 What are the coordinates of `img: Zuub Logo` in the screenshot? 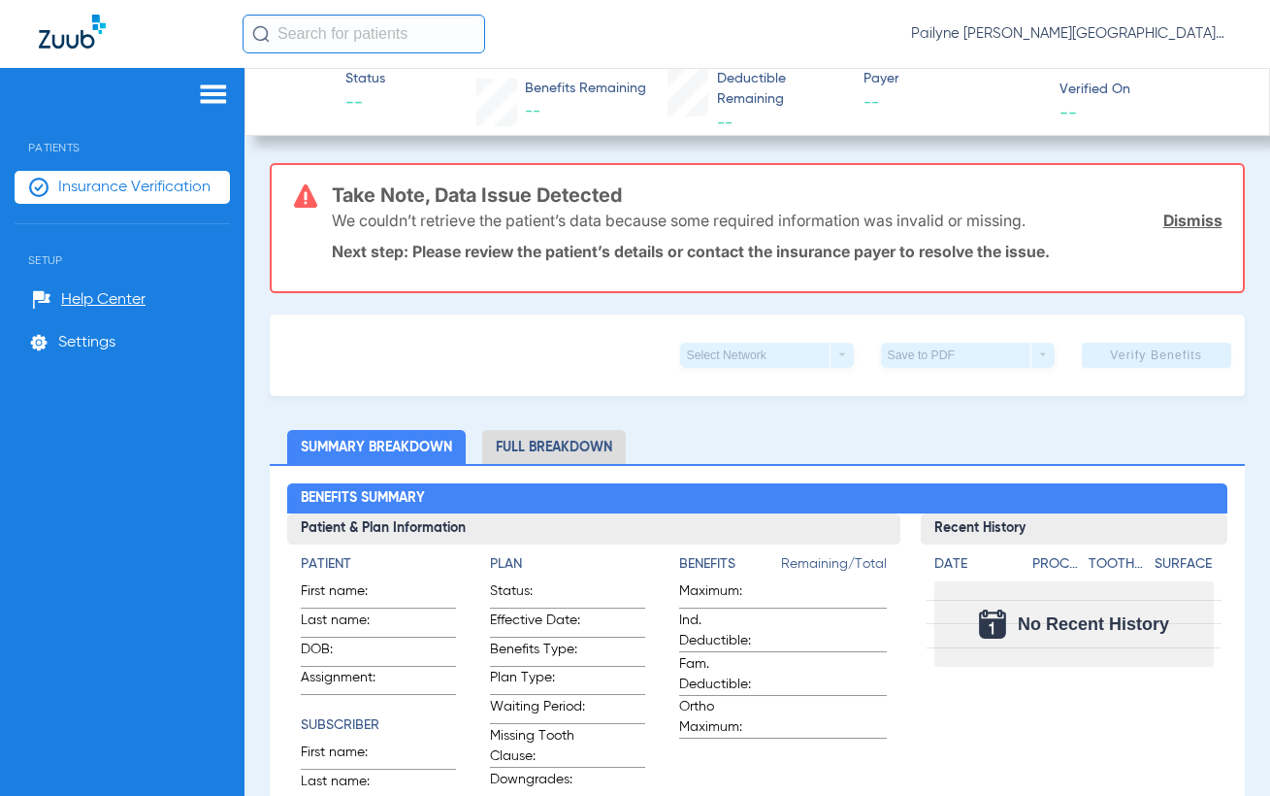 It's located at (72, 31).